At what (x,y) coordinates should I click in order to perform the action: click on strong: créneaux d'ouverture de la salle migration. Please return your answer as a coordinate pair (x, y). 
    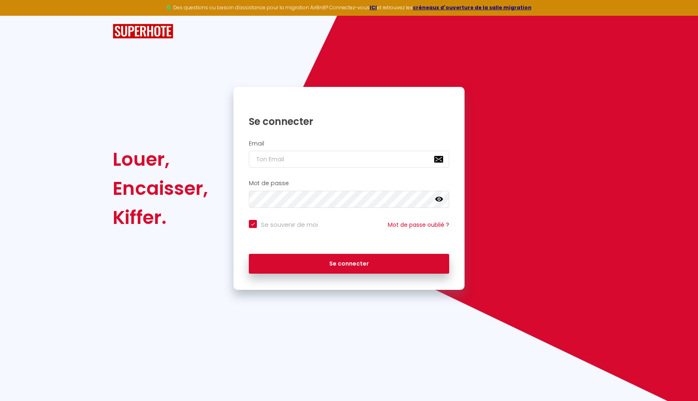
    Looking at the image, I should click on (472, 7).